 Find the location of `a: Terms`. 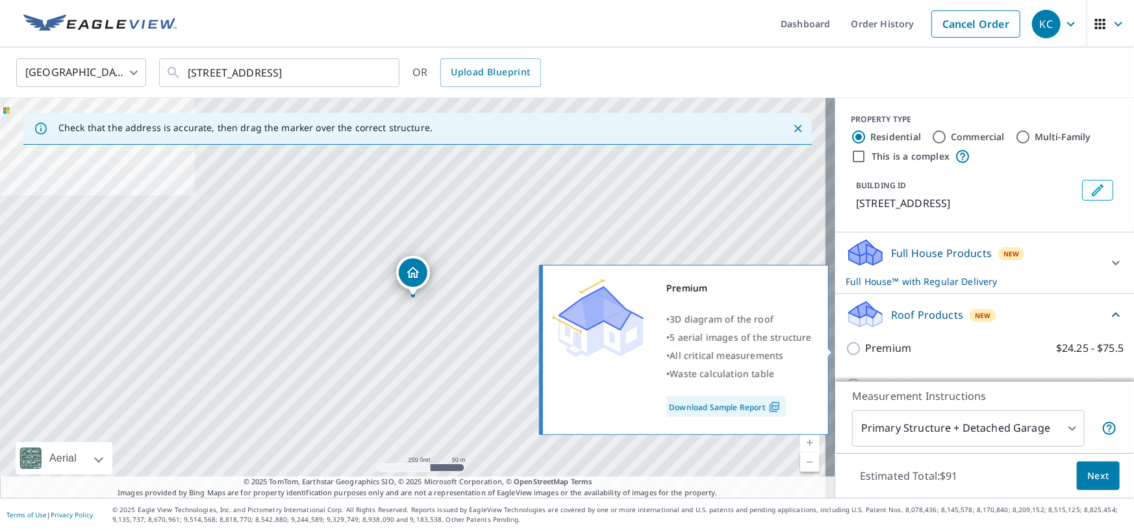

a: Terms is located at coordinates (581, 481).